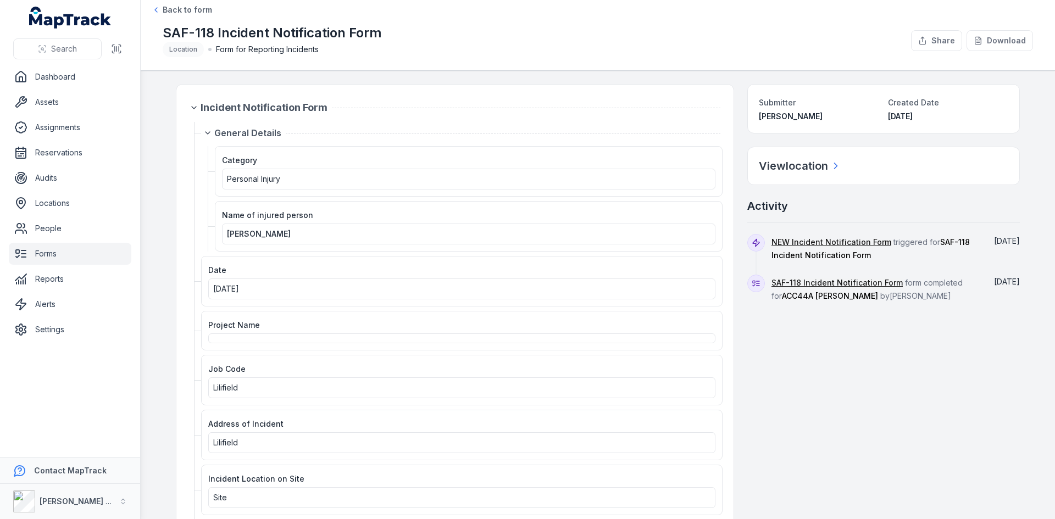 This screenshot has width=1055, height=519. Describe the element at coordinates (70, 203) in the screenshot. I see `a: Locations` at that location.